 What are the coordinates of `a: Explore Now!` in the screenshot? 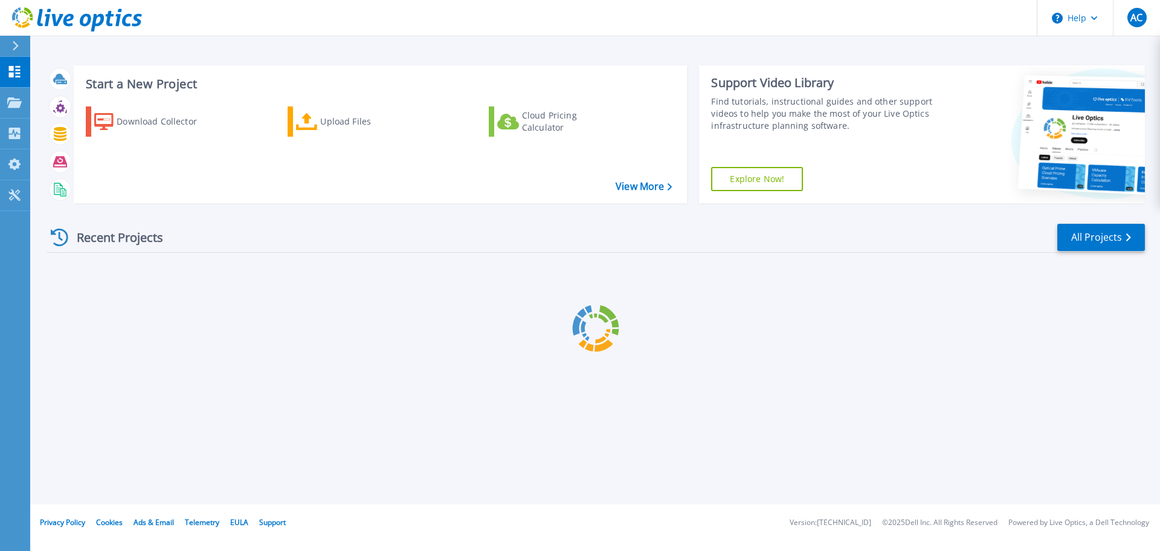 It's located at (757, 179).